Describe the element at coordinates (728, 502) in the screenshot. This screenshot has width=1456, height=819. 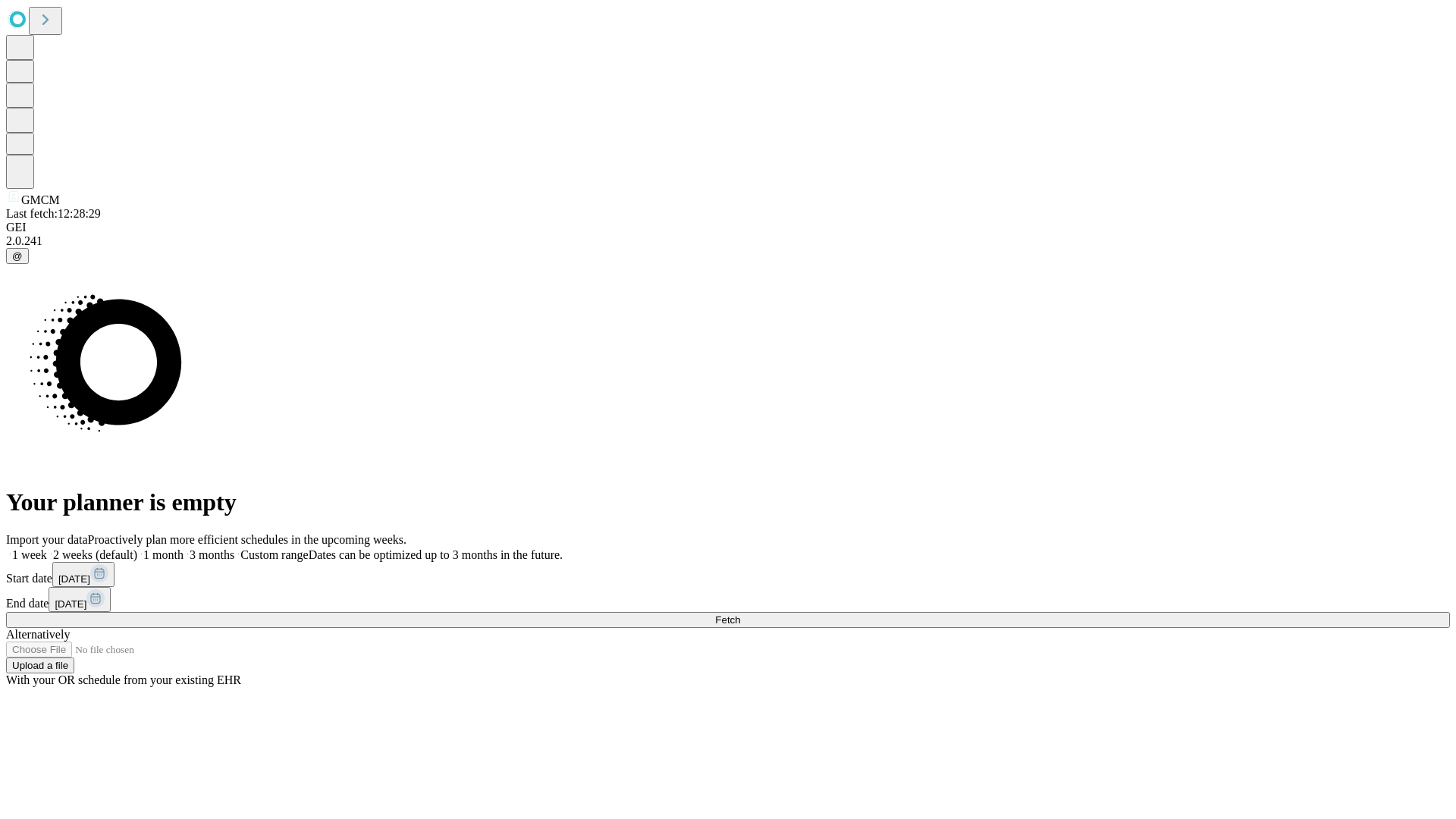
I see `h1: Your planner is empty` at that location.